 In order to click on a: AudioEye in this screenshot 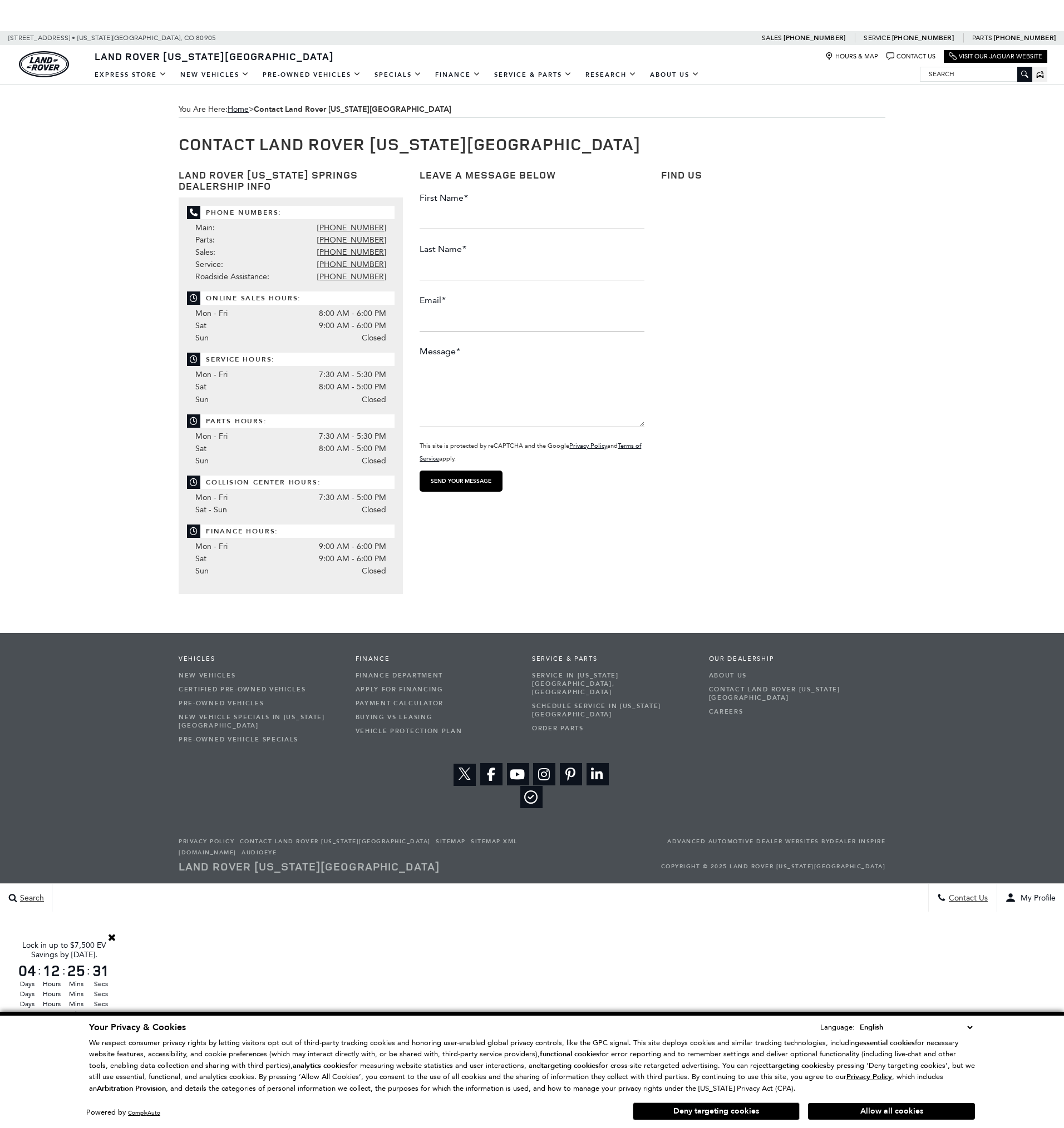, I will do `click(259, 853)`.